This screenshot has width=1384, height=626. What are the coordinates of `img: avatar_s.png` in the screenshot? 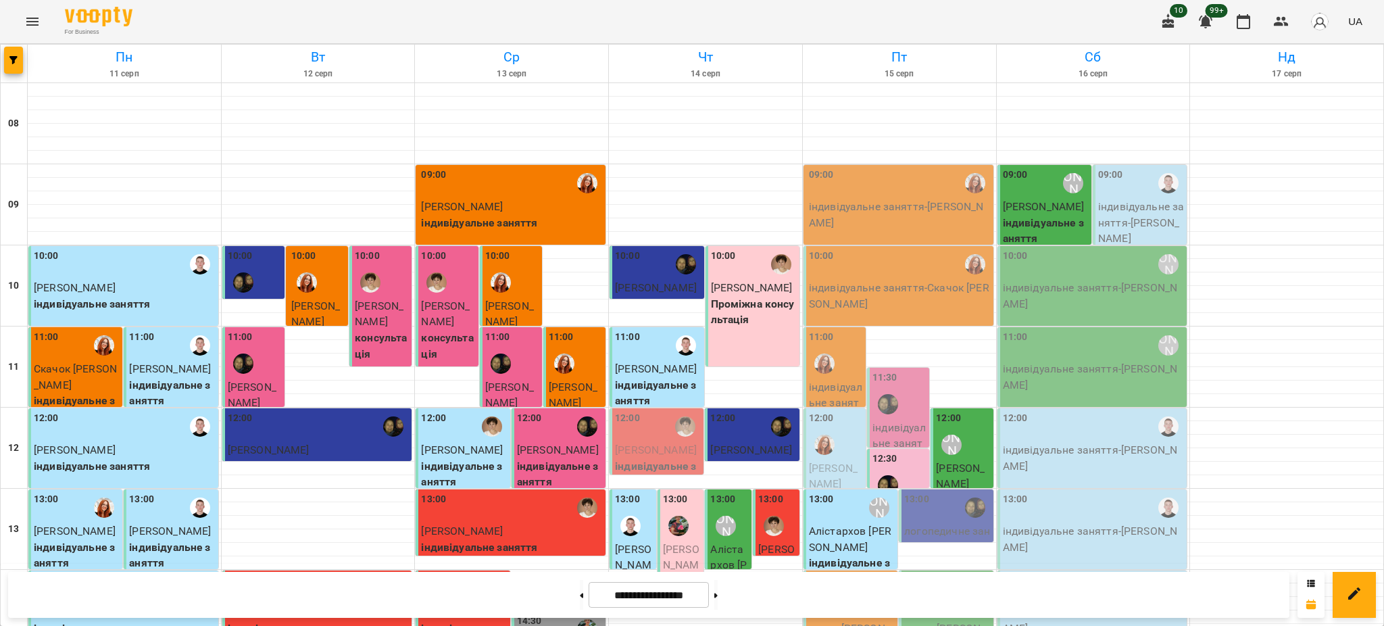 It's located at (1320, 22).